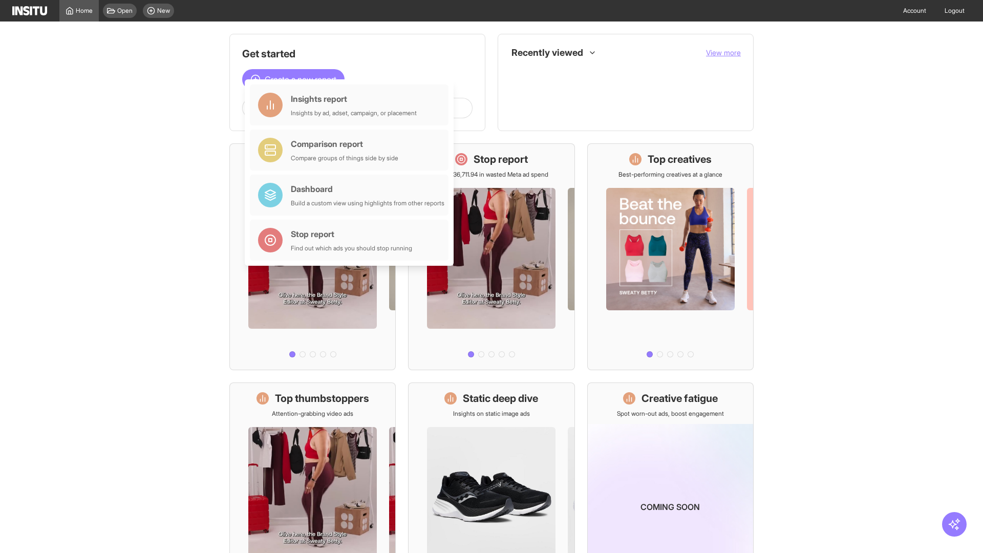 This screenshot has width=983, height=553. I want to click on a: What's live nowSee all active ads instantly, so click(312, 257).